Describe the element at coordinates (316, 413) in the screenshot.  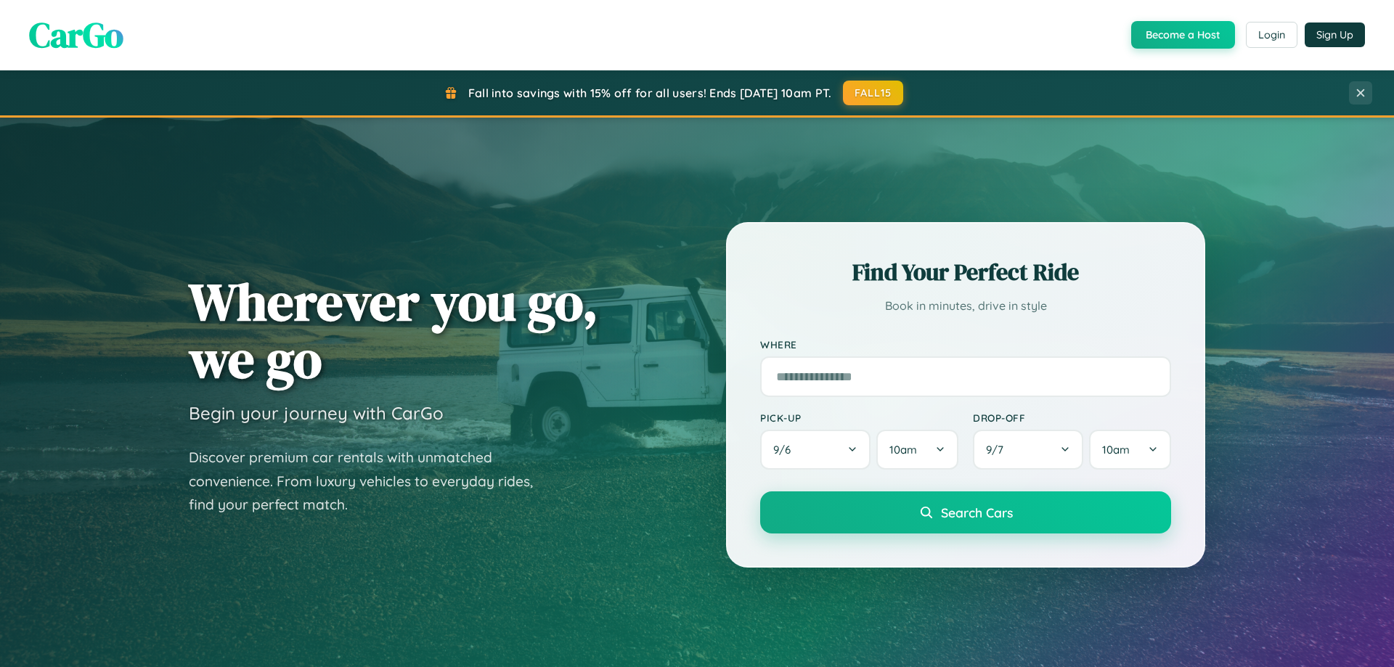
I see `h3: Begin your journey with CarGo` at that location.